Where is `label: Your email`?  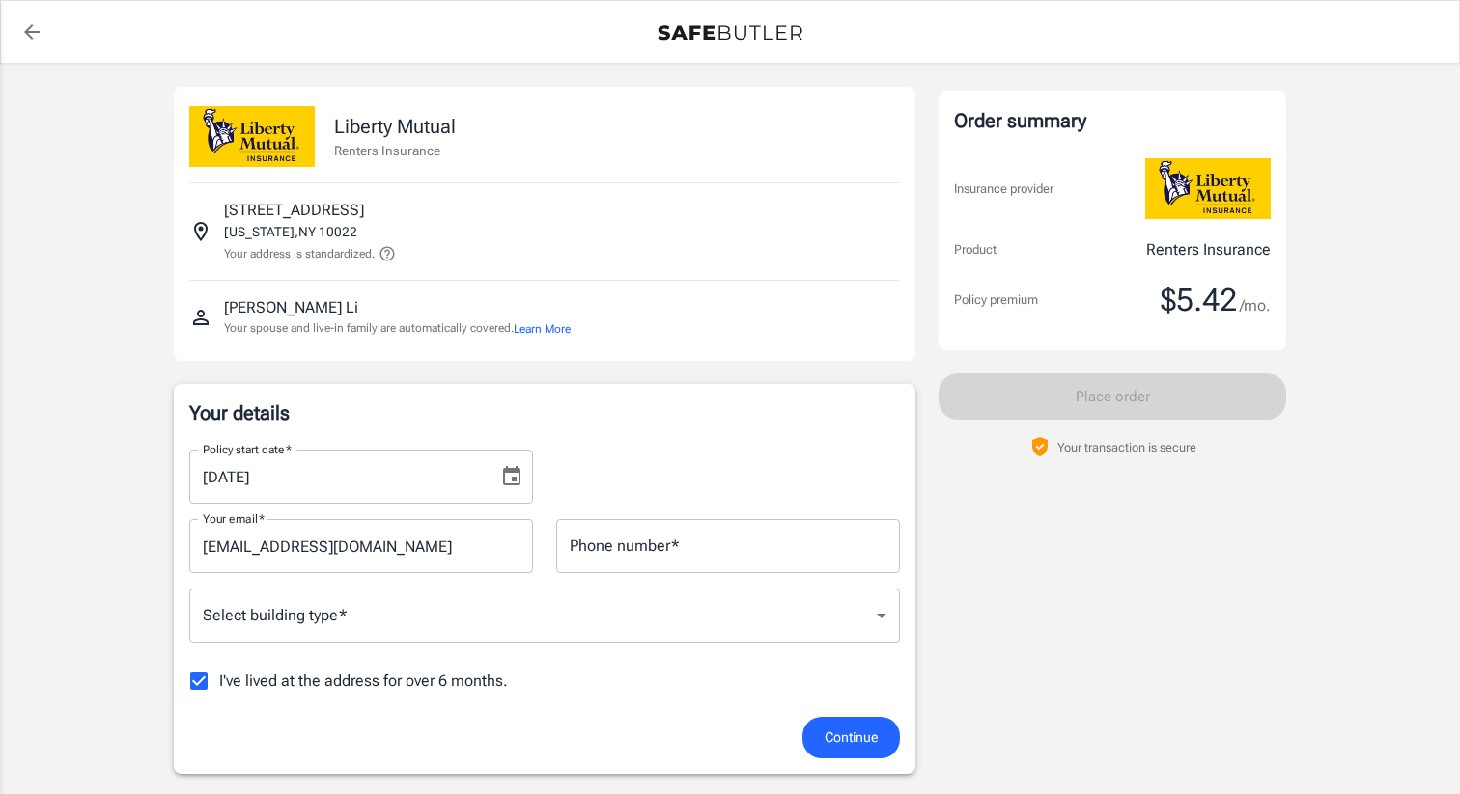 label: Your email is located at coordinates (234, 518).